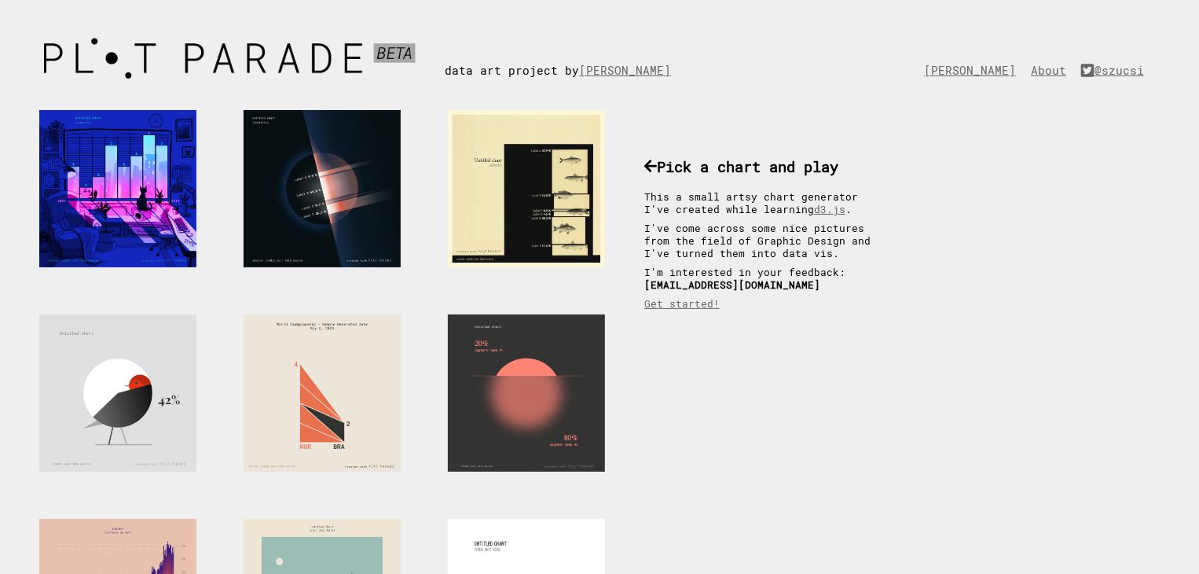  I want to click on p: I'm interested in your feedback:, so click(766, 278).